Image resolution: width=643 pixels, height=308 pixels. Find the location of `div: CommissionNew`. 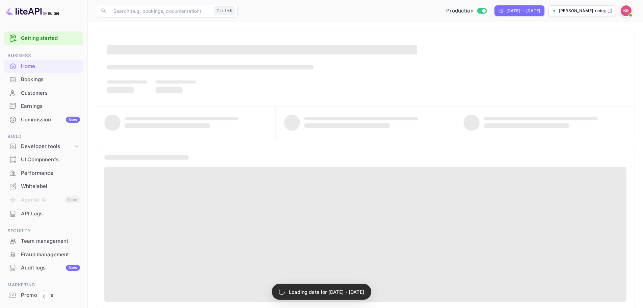

div: CommissionNew is located at coordinates (44, 120).